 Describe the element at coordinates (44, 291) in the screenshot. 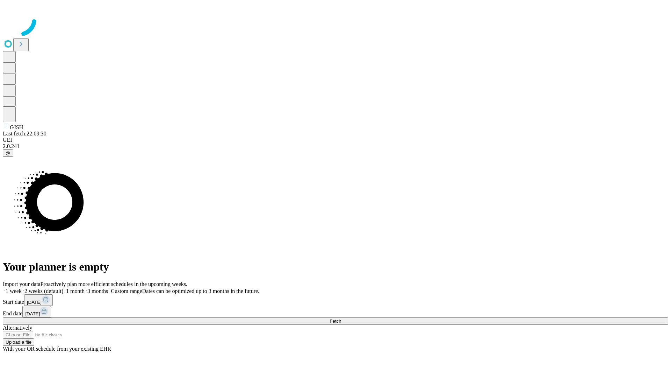

I see `span: 2 weeks (default)` at that location.